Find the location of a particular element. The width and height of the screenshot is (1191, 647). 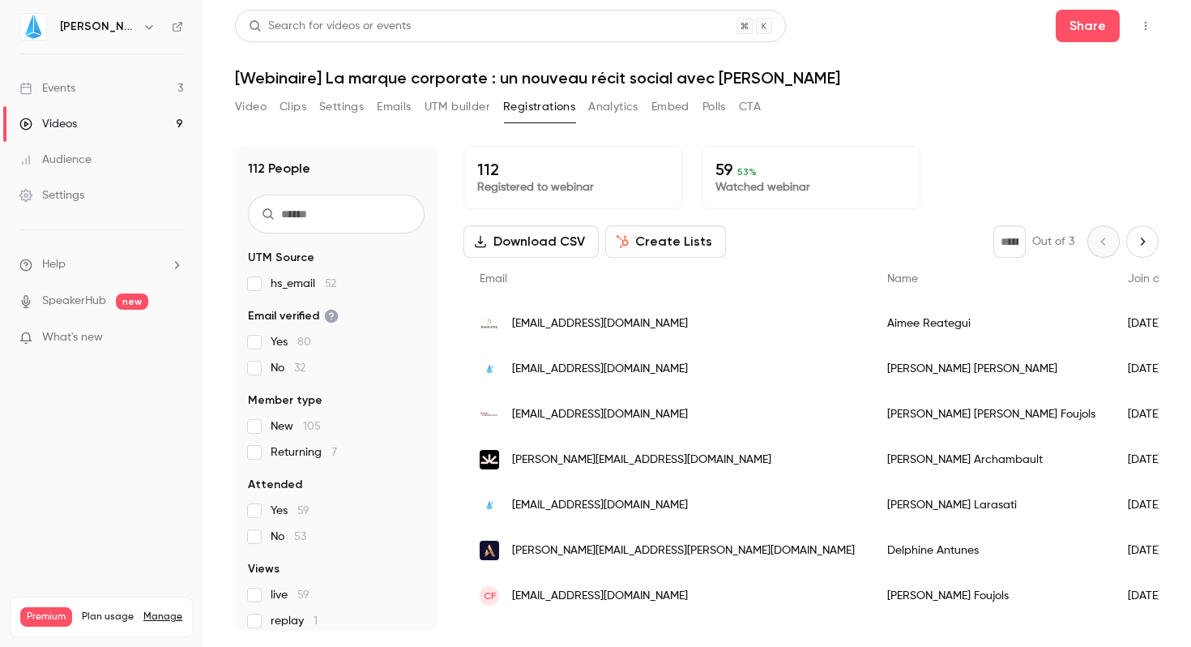

button: Clips is located at coordinates (293, 107).